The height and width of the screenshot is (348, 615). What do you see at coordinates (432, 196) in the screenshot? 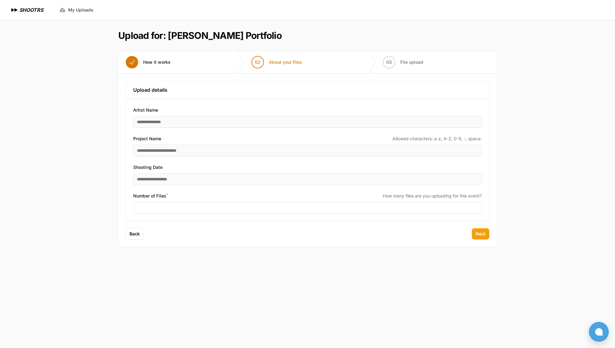
I see `span: How many files are you uploading for this event?` at bounding box center [432, 196].